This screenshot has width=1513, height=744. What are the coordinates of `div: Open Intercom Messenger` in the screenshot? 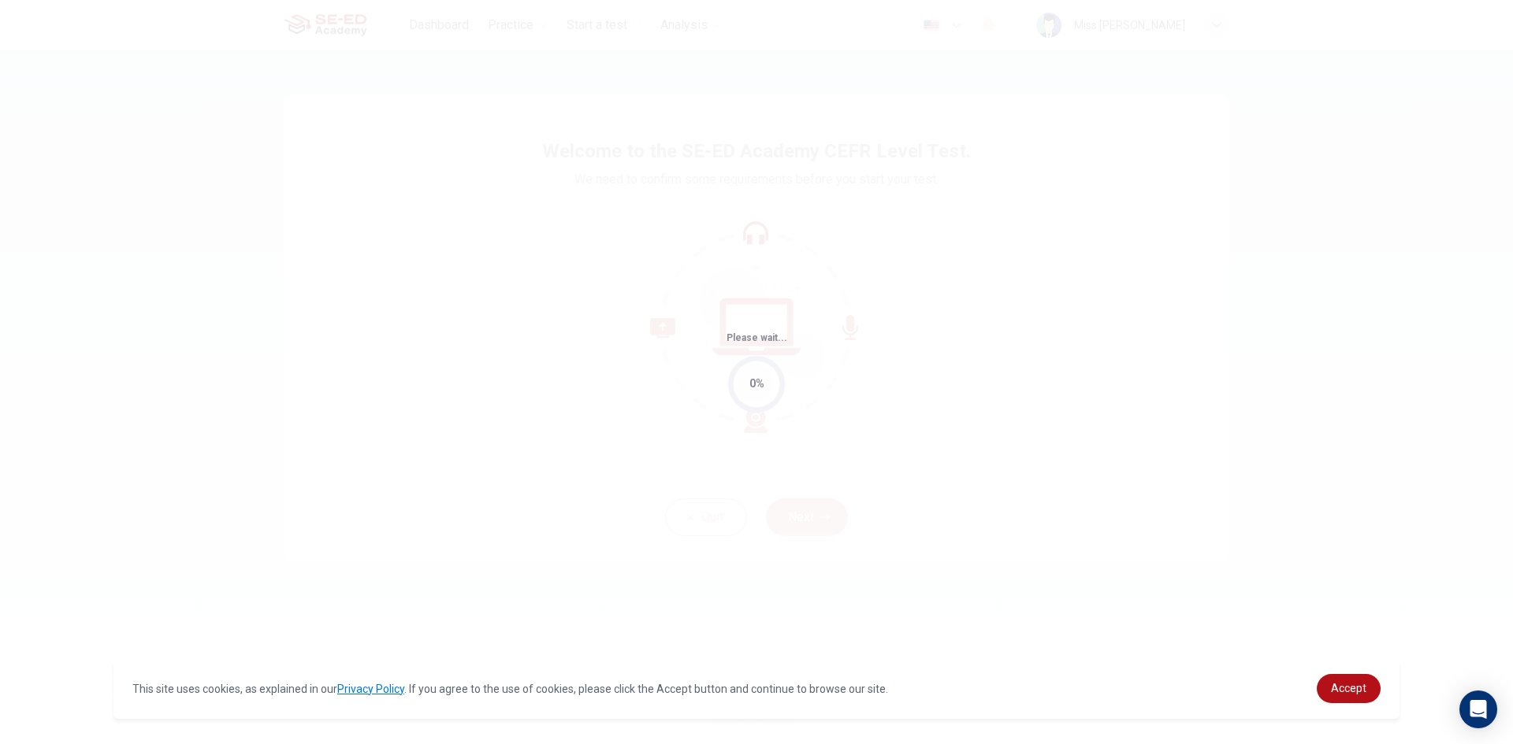 It's located at (1478, 710).